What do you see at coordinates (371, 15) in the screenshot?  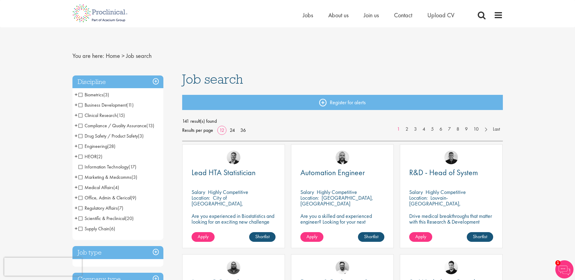 I see `a: Join us` at bounding box center [371, 15].